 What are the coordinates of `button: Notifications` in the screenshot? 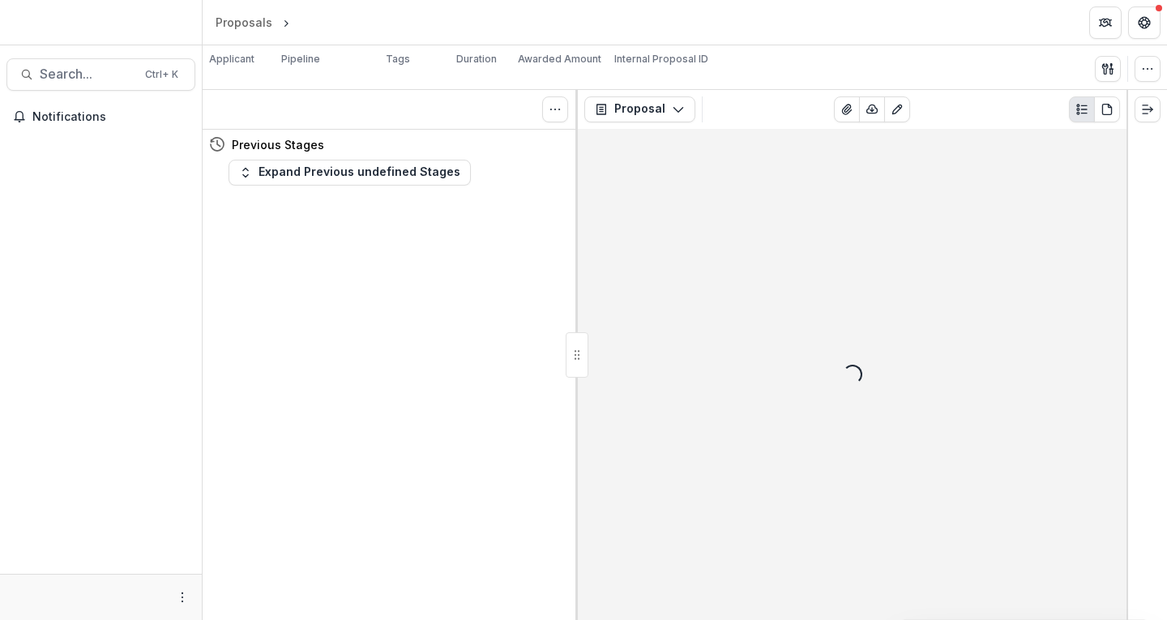 It's located at (101, 117).